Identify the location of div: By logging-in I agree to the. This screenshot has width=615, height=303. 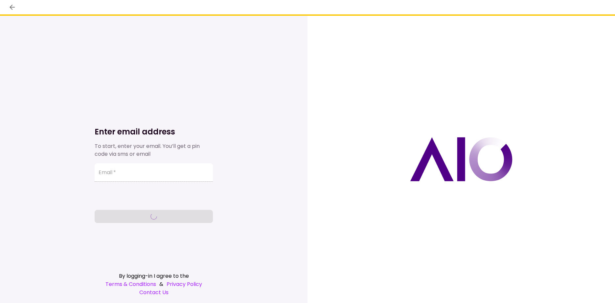
(154, 276).